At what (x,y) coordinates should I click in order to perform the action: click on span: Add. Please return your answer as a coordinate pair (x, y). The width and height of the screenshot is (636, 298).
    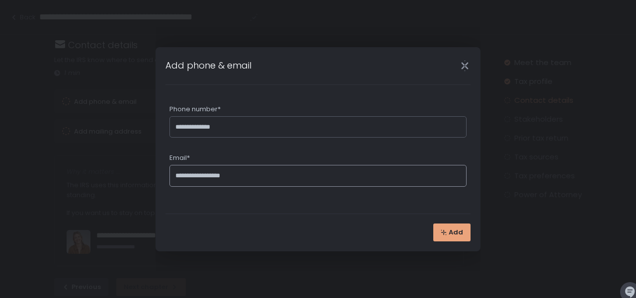
    Looking at the image, I should click on (456, 233).